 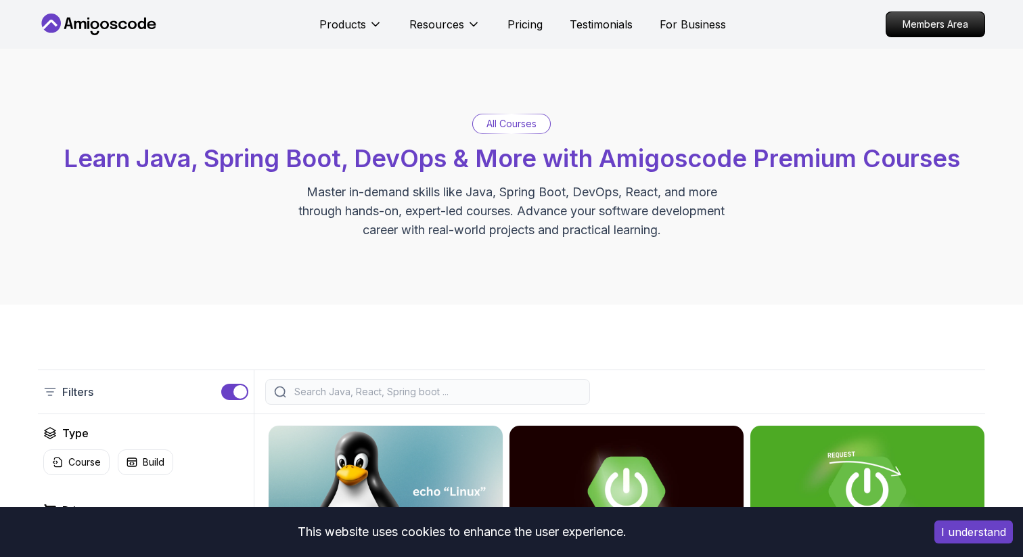 What do you see at coordinates (75, 433) in the screenshot?
I see `h2: Type` at bounding box center [75, 433].